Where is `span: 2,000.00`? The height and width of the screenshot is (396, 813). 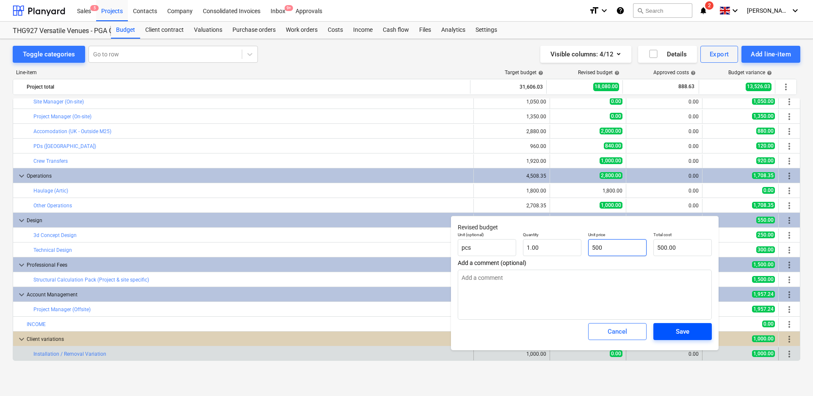
span: 2,000.00 is located at coordinates (611, 131).